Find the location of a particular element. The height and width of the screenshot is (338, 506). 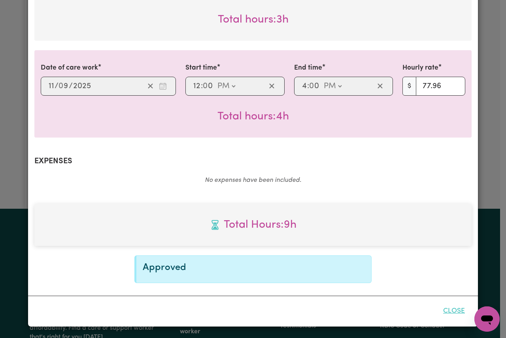

label: End time is located at coordinates (308, 68).